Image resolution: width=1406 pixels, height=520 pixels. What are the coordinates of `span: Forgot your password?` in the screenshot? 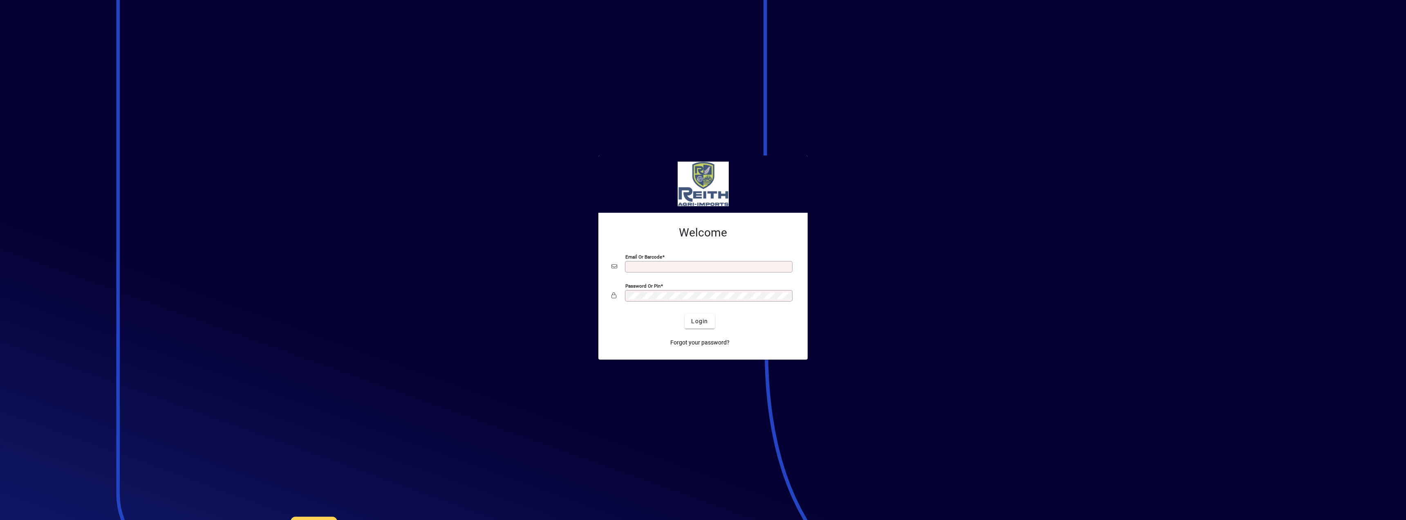 It's located at (700, 342).